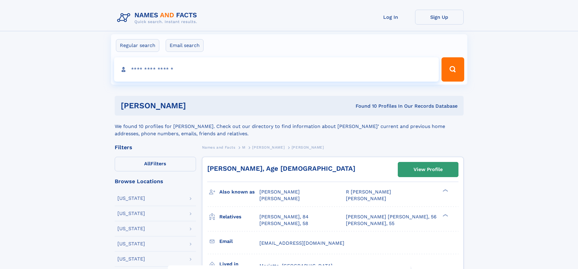  Describe the element at coordinates (137, 46) in the screenshot. I see `label: Regular search` at that location.